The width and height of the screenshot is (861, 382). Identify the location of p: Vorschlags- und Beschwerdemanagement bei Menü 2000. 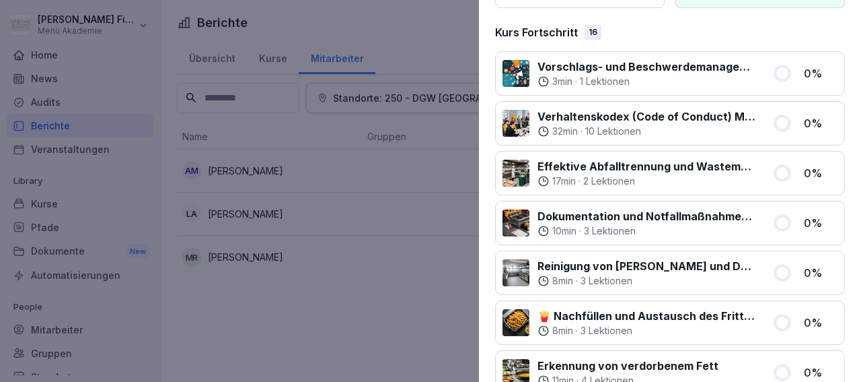
(647, 67).